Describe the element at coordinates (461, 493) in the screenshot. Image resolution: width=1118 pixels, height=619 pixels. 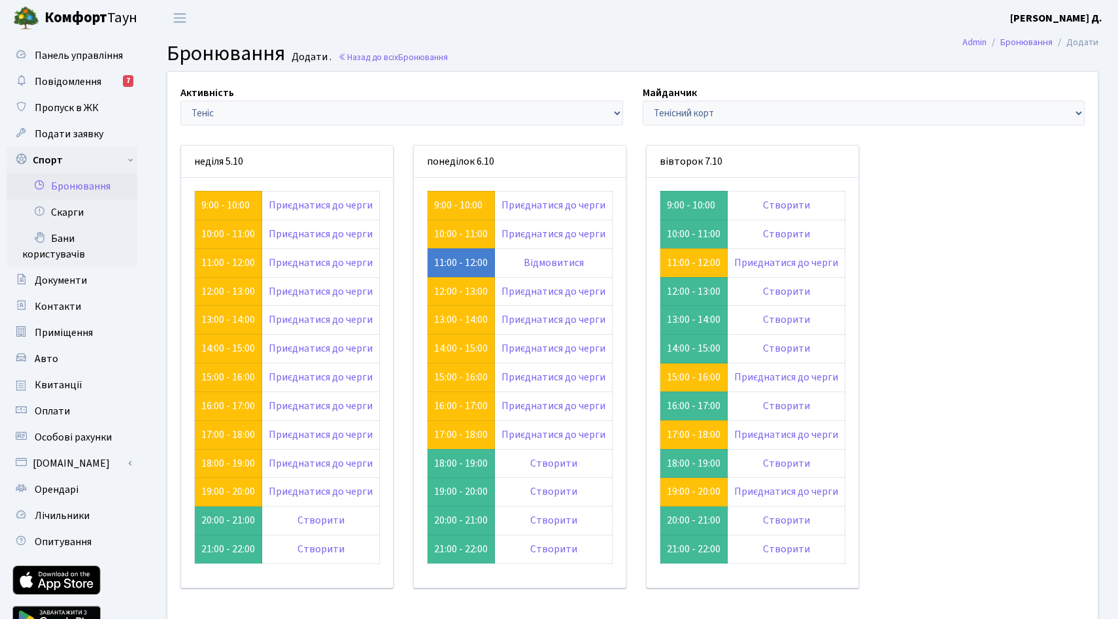
I see `td: 19:00 - 20:00` at that location.